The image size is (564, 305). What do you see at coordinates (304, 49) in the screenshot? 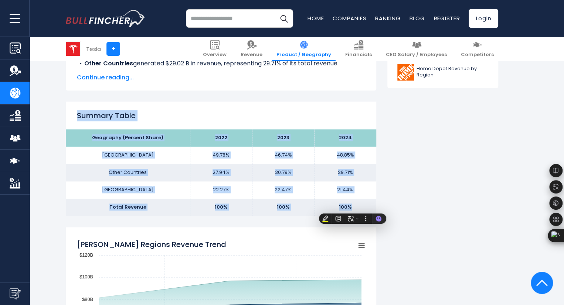
I see `a: Product / Geography` at bounding box center [304, 49].